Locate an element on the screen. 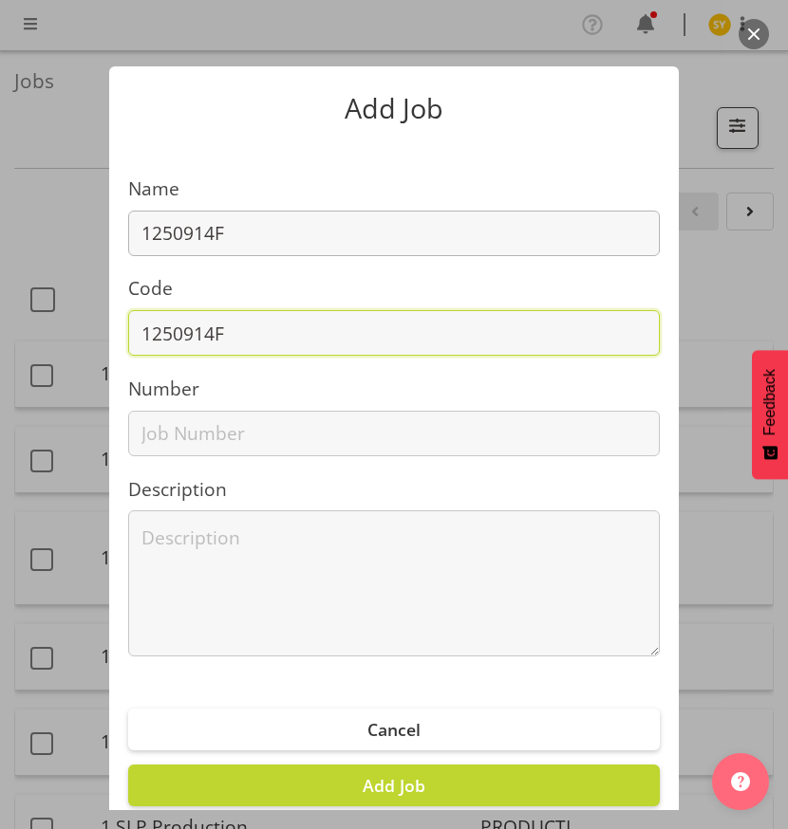 Image resolution: width=788 pixels, height=829 pixels. span: Add Job is located at coordinates (394, 786).